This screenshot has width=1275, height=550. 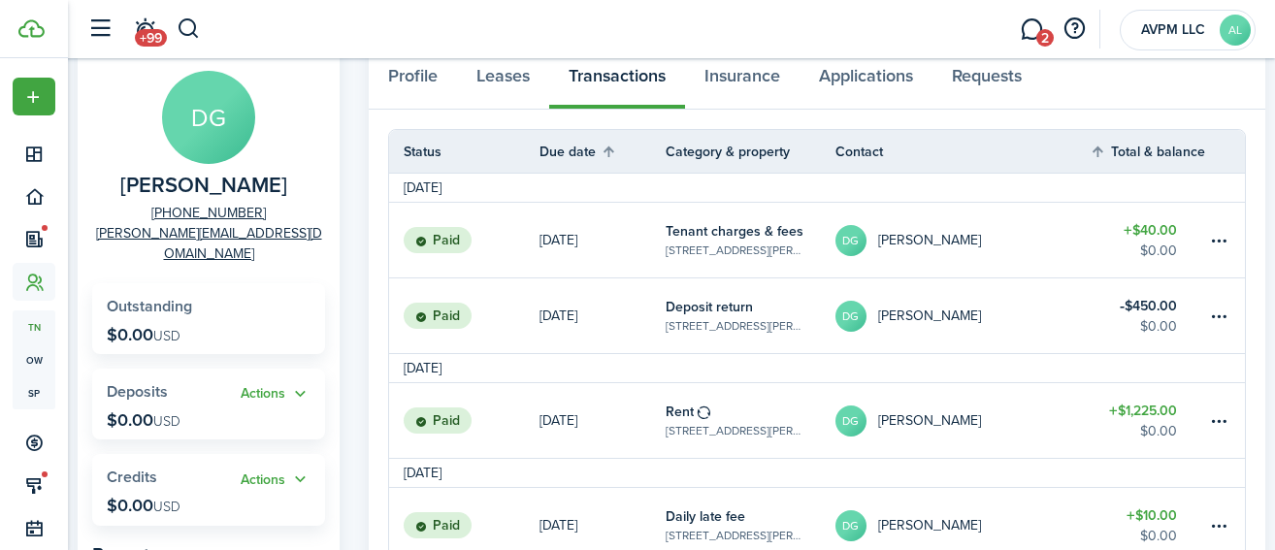 What do you see at coordinates (149, 306) in the screenshot?
I see `span: Outstanding` at bounding box center [149, 306].